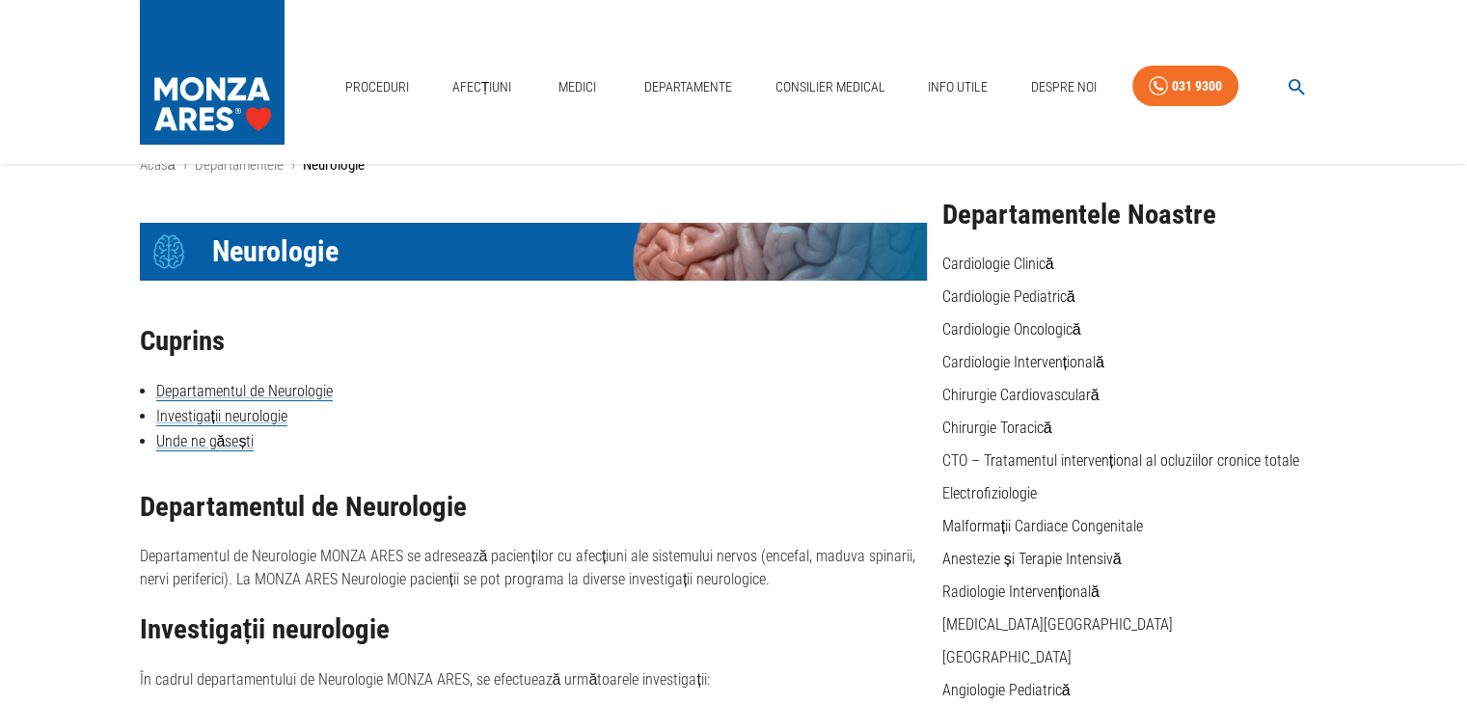  Describe the element at coordinates (1197, 86) in the screenshot. I see `div: 031 9300` at that location.